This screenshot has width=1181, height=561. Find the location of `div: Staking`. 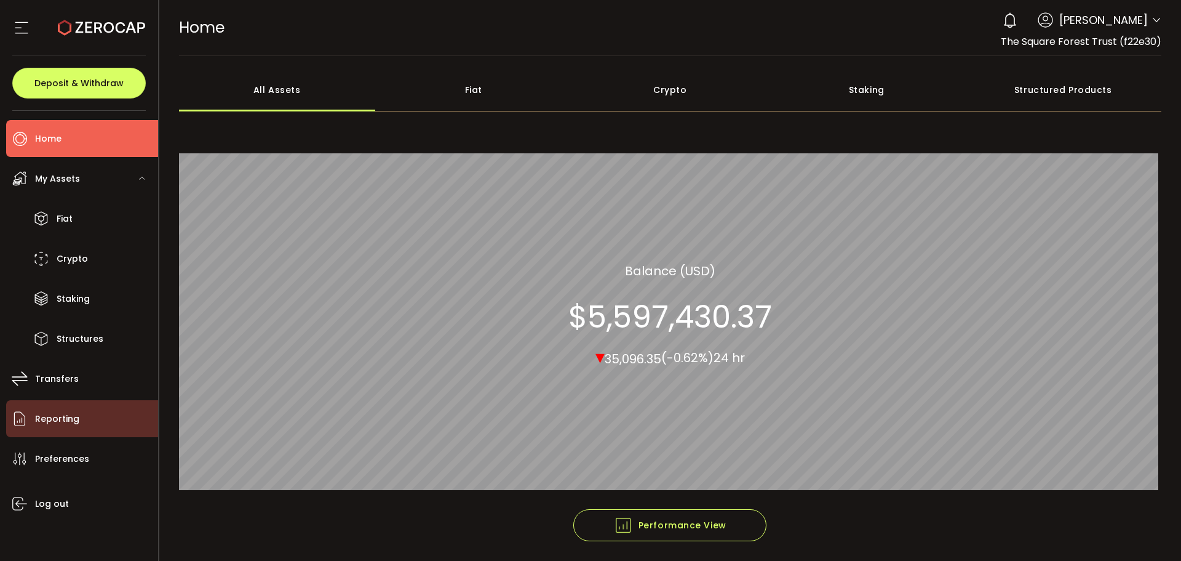

div: Staking is located at coordinates (867, 90).